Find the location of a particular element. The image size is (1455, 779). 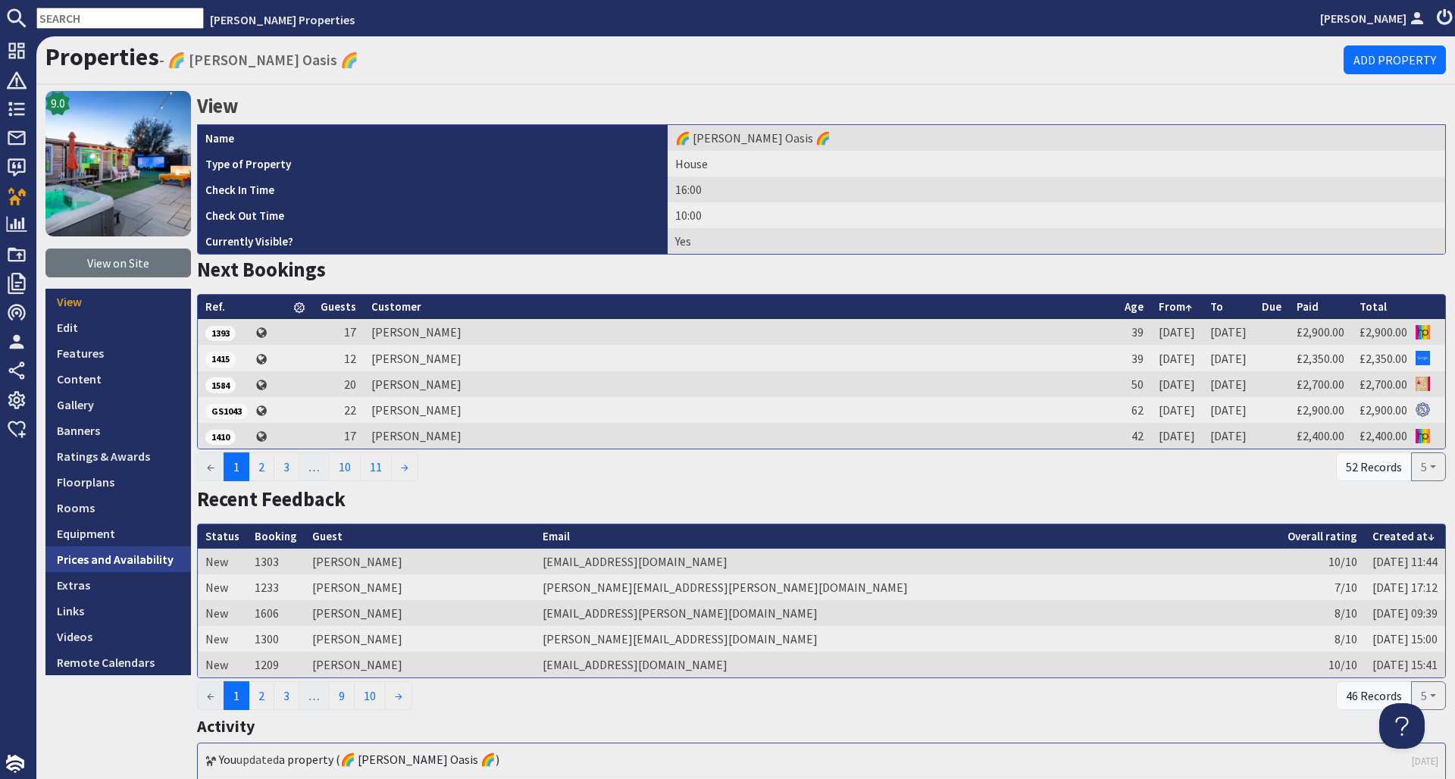

a: Remote Calendars is located at coordinates (118, 662).